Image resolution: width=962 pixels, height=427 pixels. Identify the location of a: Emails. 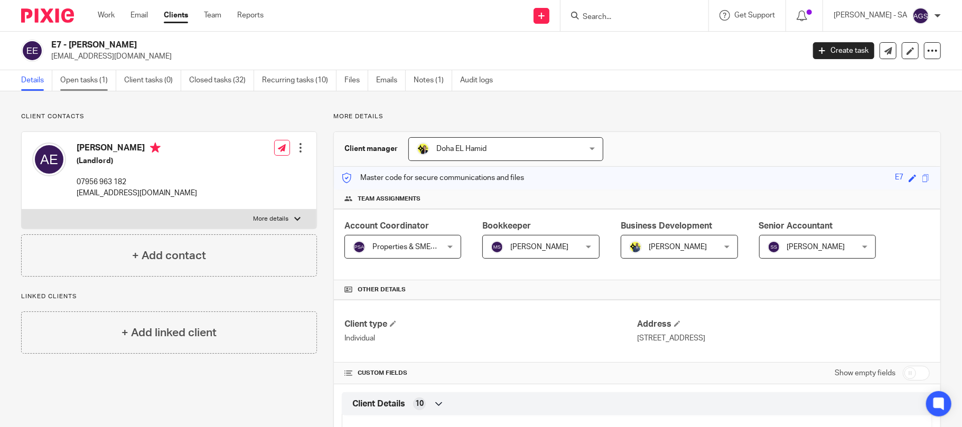
(391, 80).